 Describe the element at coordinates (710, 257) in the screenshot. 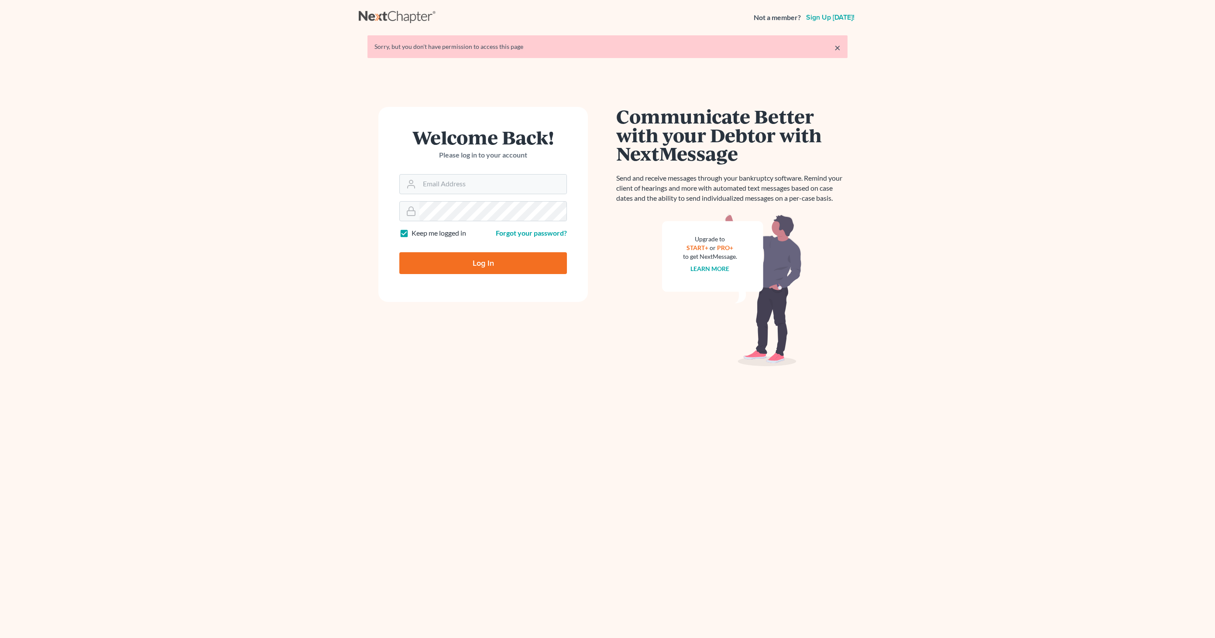

I see `div: to get NextMessage.` at that location.